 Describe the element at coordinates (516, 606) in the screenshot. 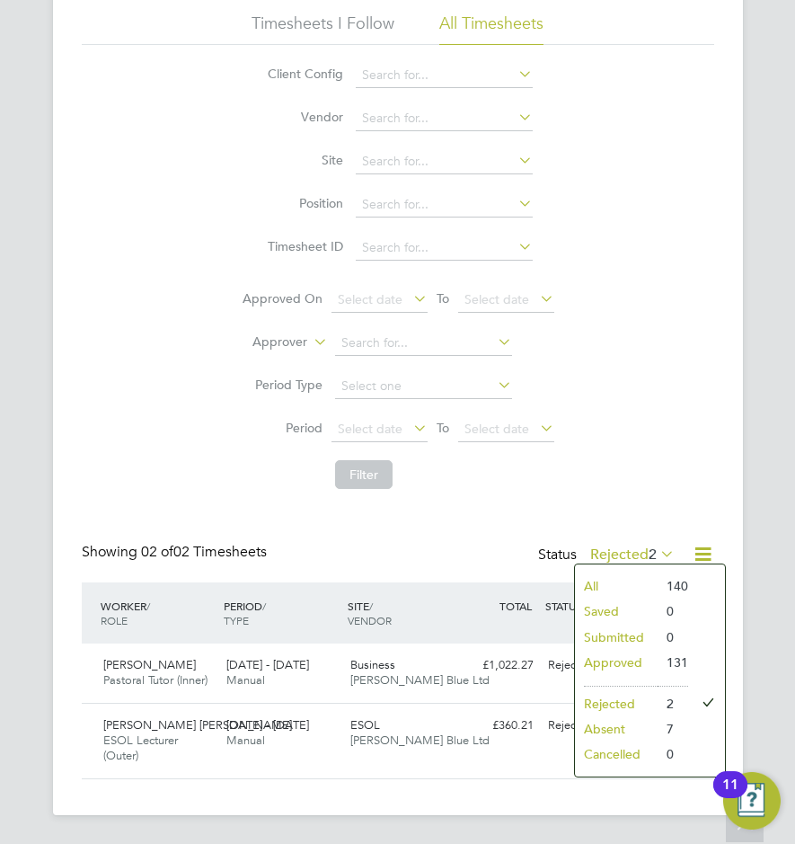

I see `span: TOTAL` at that location.